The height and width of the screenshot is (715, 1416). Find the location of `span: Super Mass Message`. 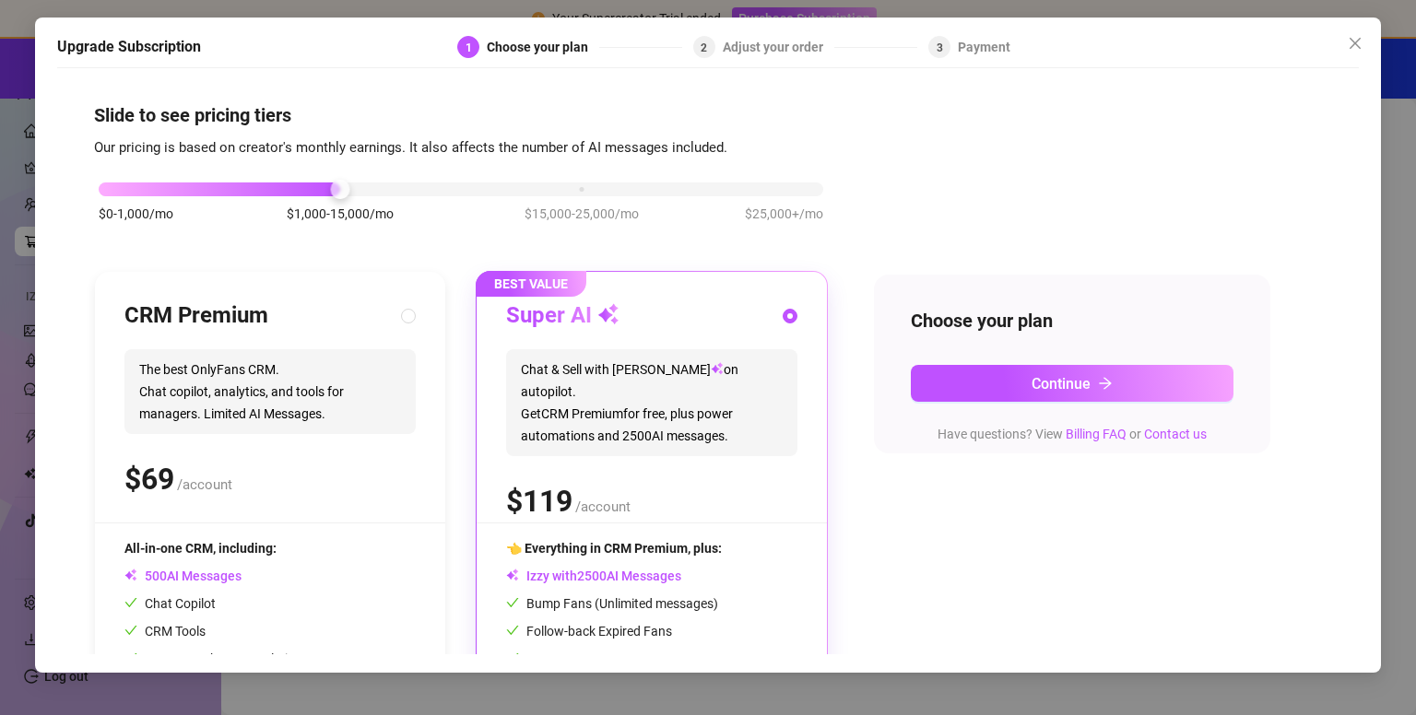

span: Super Mass Message is located at coordinates (577, 659).